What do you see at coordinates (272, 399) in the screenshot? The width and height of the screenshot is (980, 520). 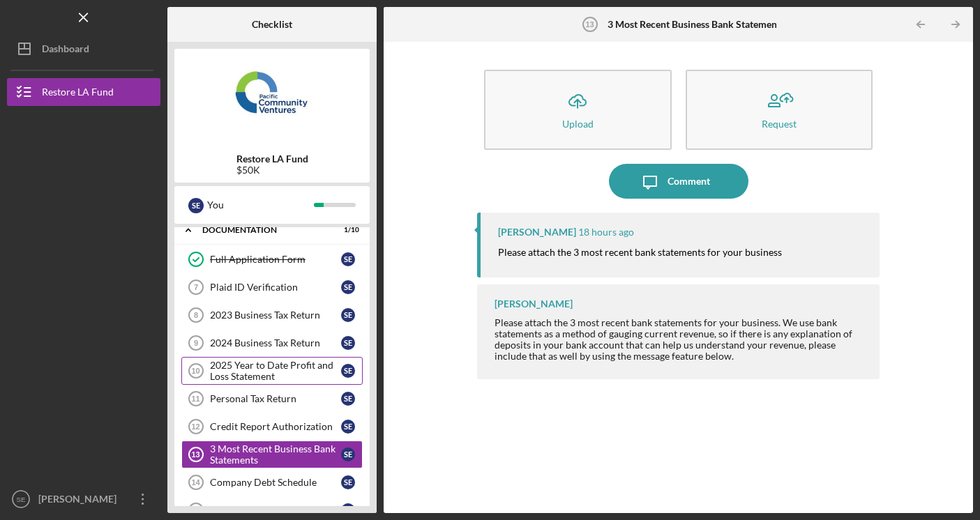 I see `a: 11Personal Tax ReturnSE` at bounding box center [272, 399].